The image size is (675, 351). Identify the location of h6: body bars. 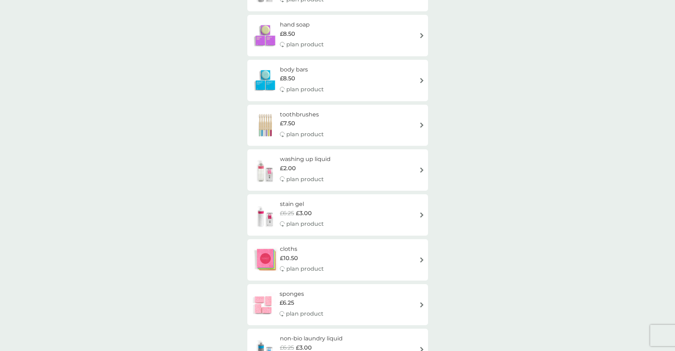
(302, 70).